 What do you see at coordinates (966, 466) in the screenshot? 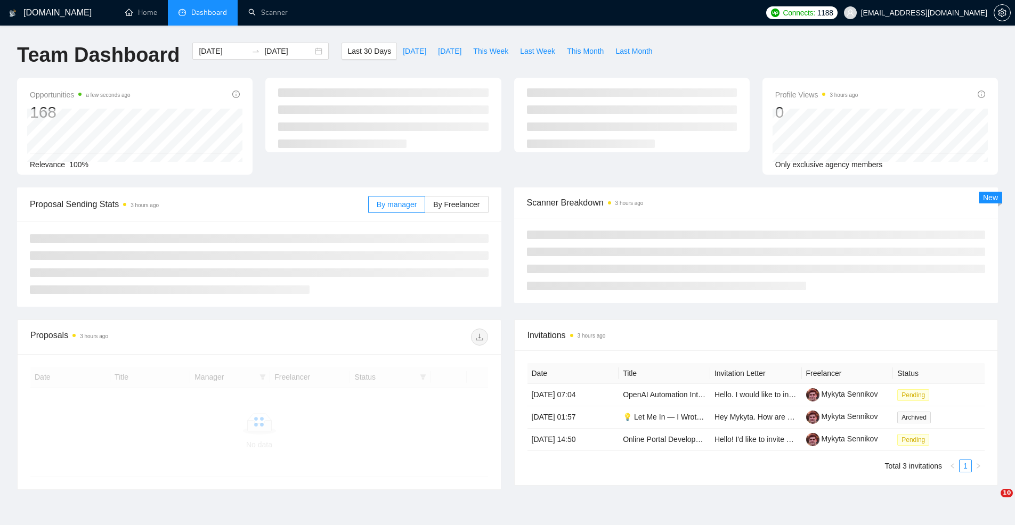
I see `a: 1` at bounding box center [966, 466].